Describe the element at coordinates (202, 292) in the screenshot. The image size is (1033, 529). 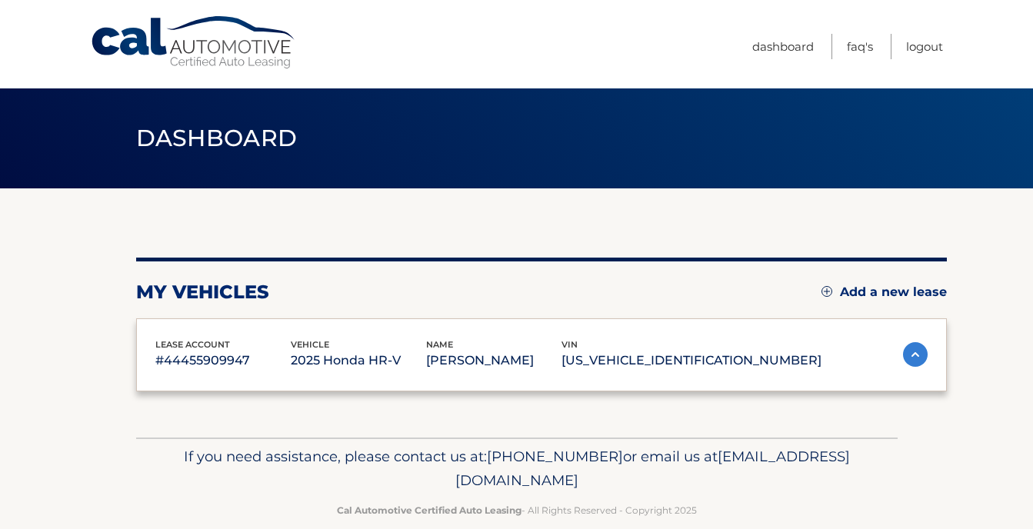
I see `h2: my vehicles` at that location.